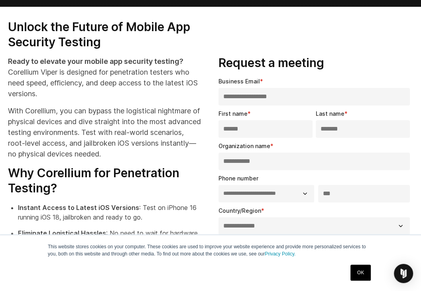  Describe the element at coordinates (240, 210) in the screenshot. I see `span: Country/Region` at that location.